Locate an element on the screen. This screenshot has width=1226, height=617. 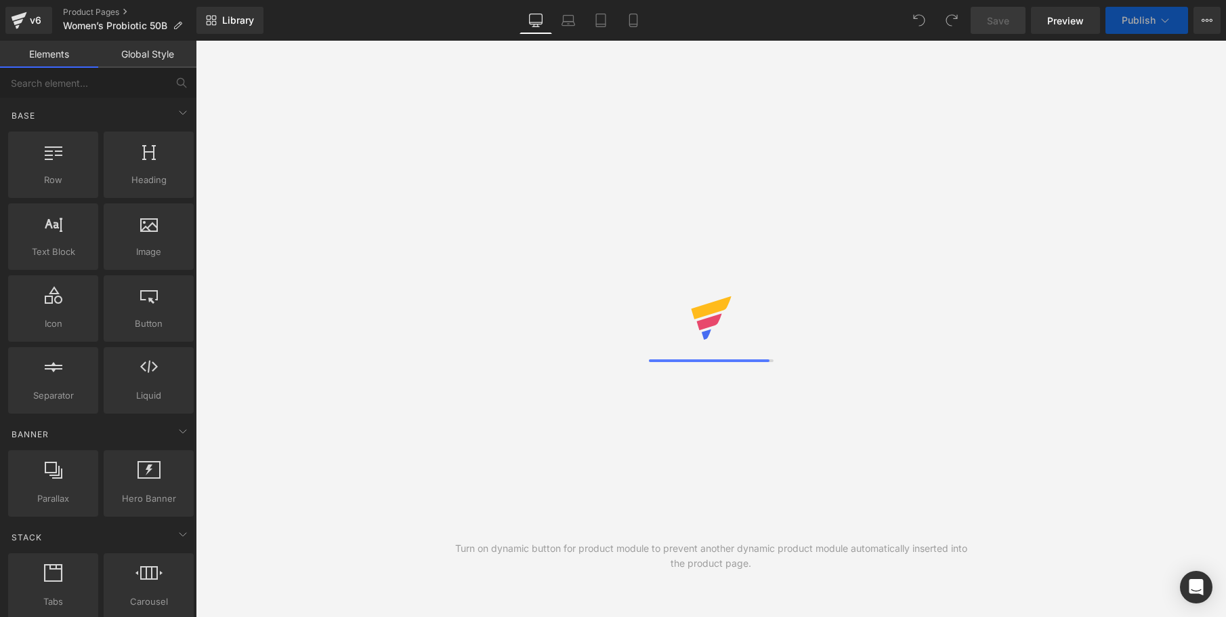
span: Hero Banner is located at coordinates (148, 498).